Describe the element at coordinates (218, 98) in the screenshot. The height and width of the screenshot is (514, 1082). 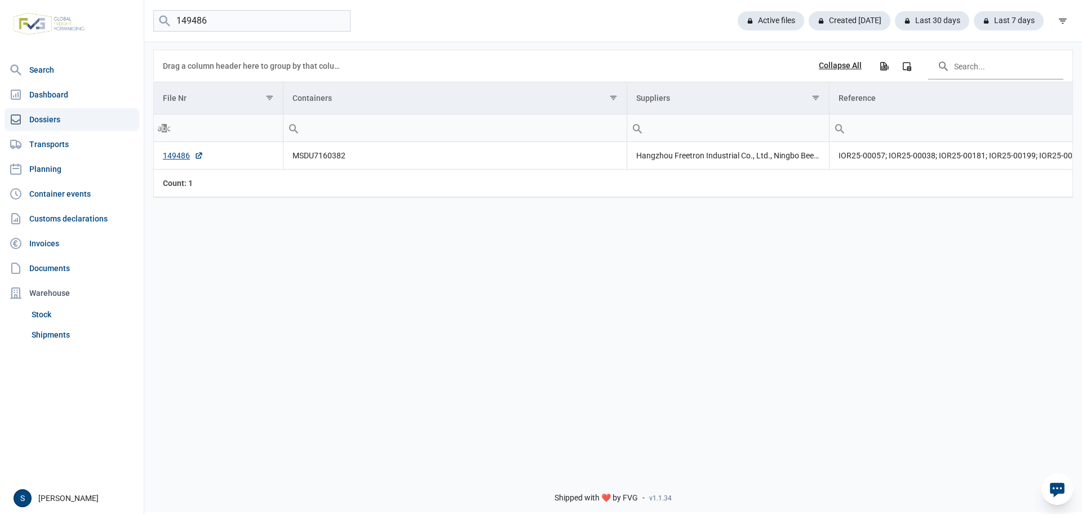
I see `td: Column File Nr` at that location.